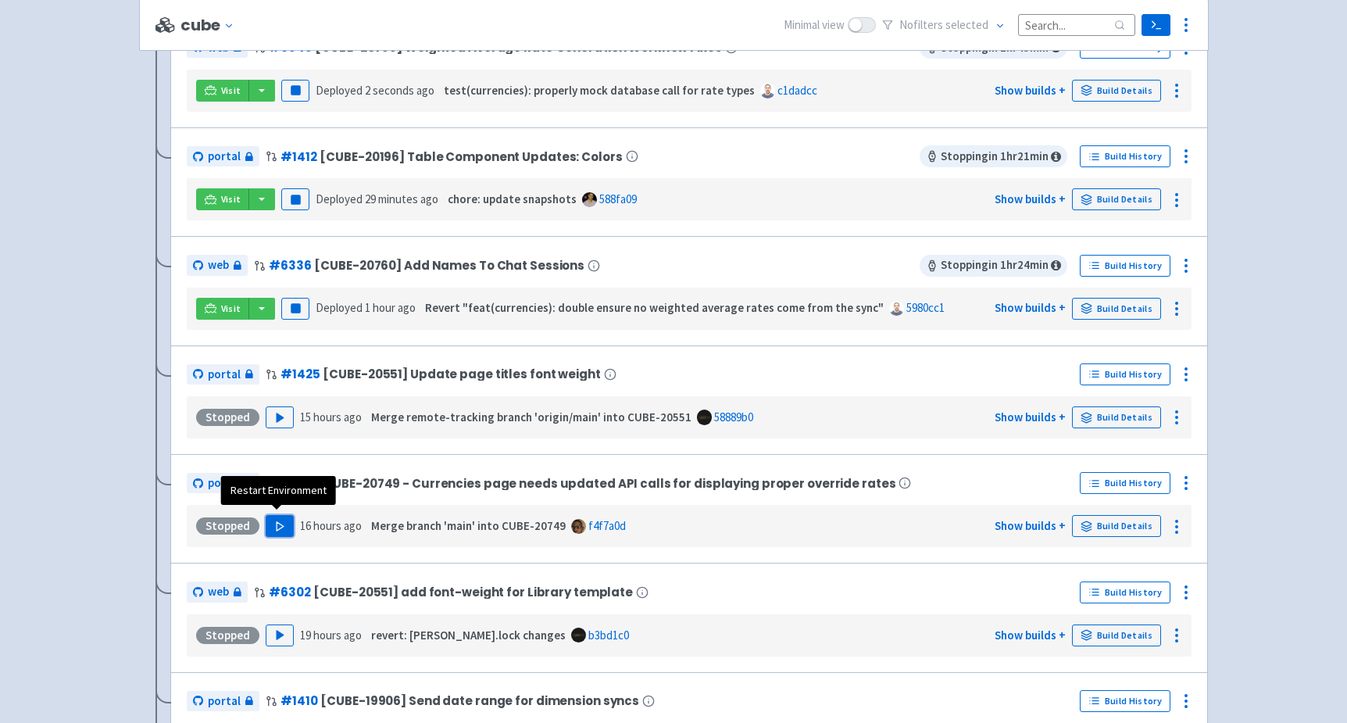 The height and width of the screenshot is (723, 1347). I want to click on span: Stopping in 1 hr 24 min, so click(993, 266).